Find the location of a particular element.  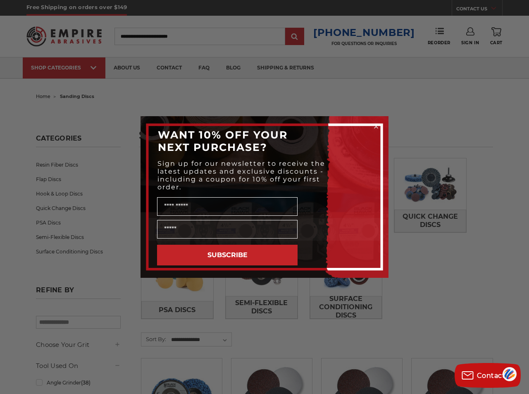

span: Contact us is located at coordinates (496, 375).